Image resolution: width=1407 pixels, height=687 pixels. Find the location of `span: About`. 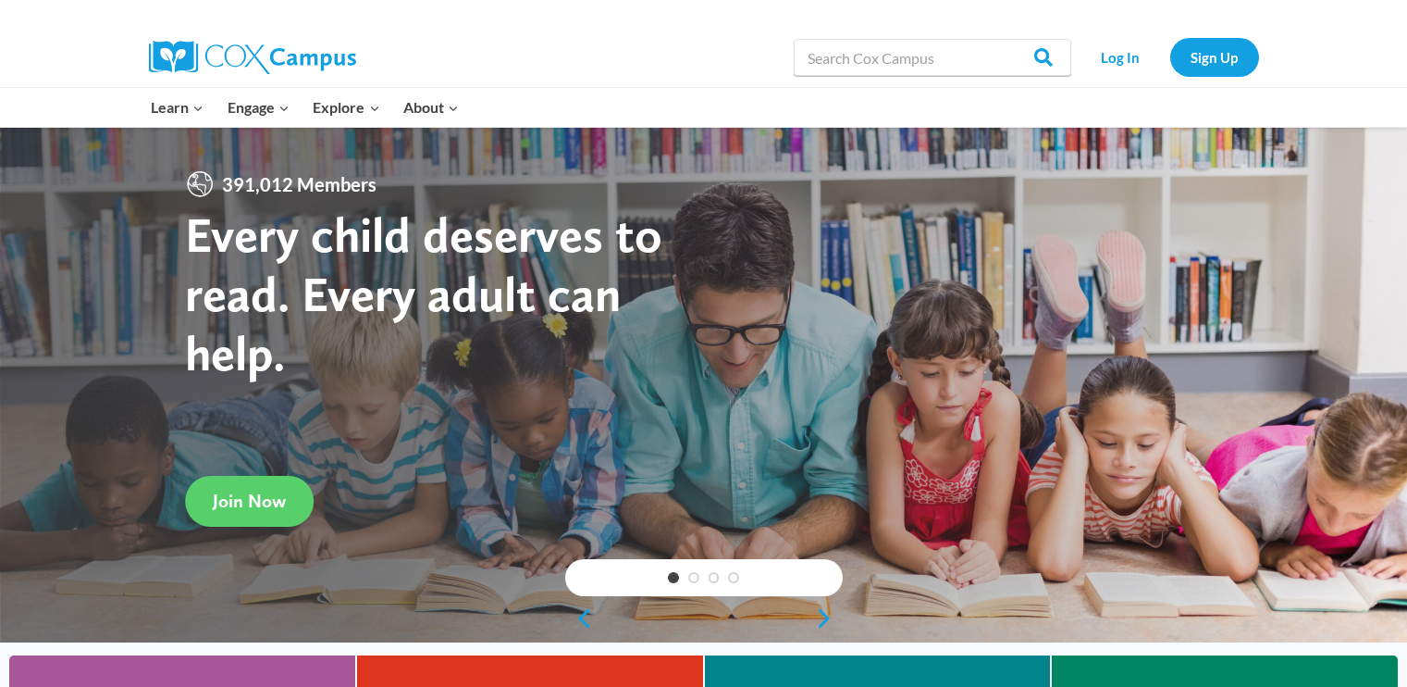

span: About is located at coordinates (431, 107).